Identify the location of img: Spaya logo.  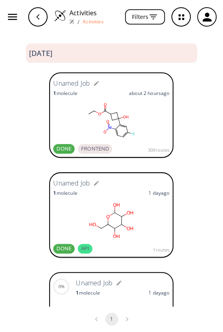
(72, 22).